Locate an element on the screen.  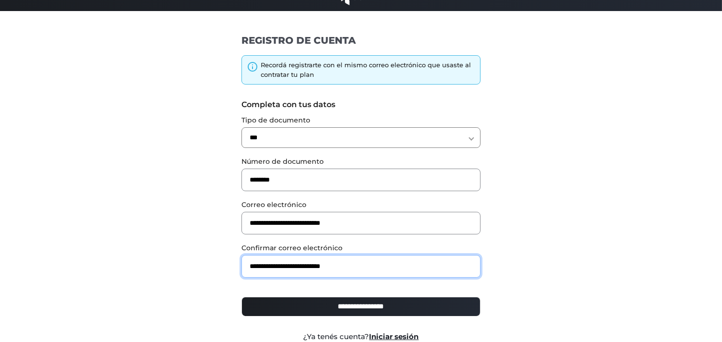
a: Iniciar sesión is located at coordinates (394, 337).